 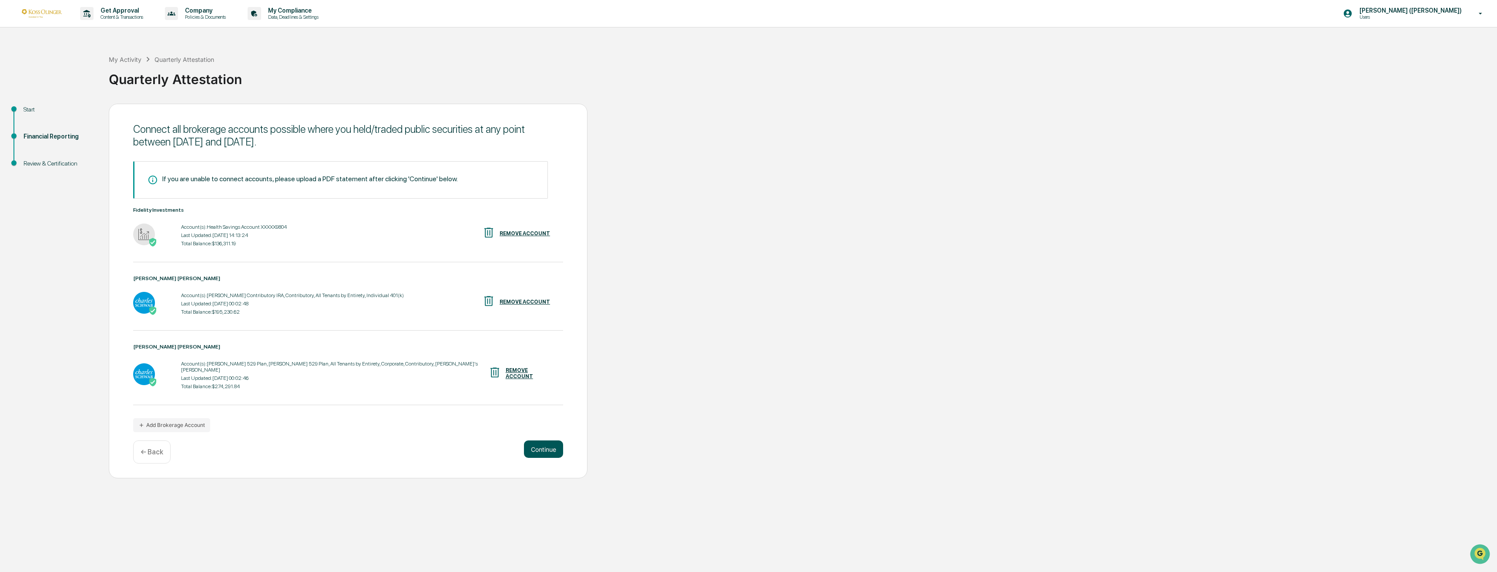 What do you see at coordinates (204, 10) in the screenshot?
I see `p: Company` at bounding box center [204, 10].